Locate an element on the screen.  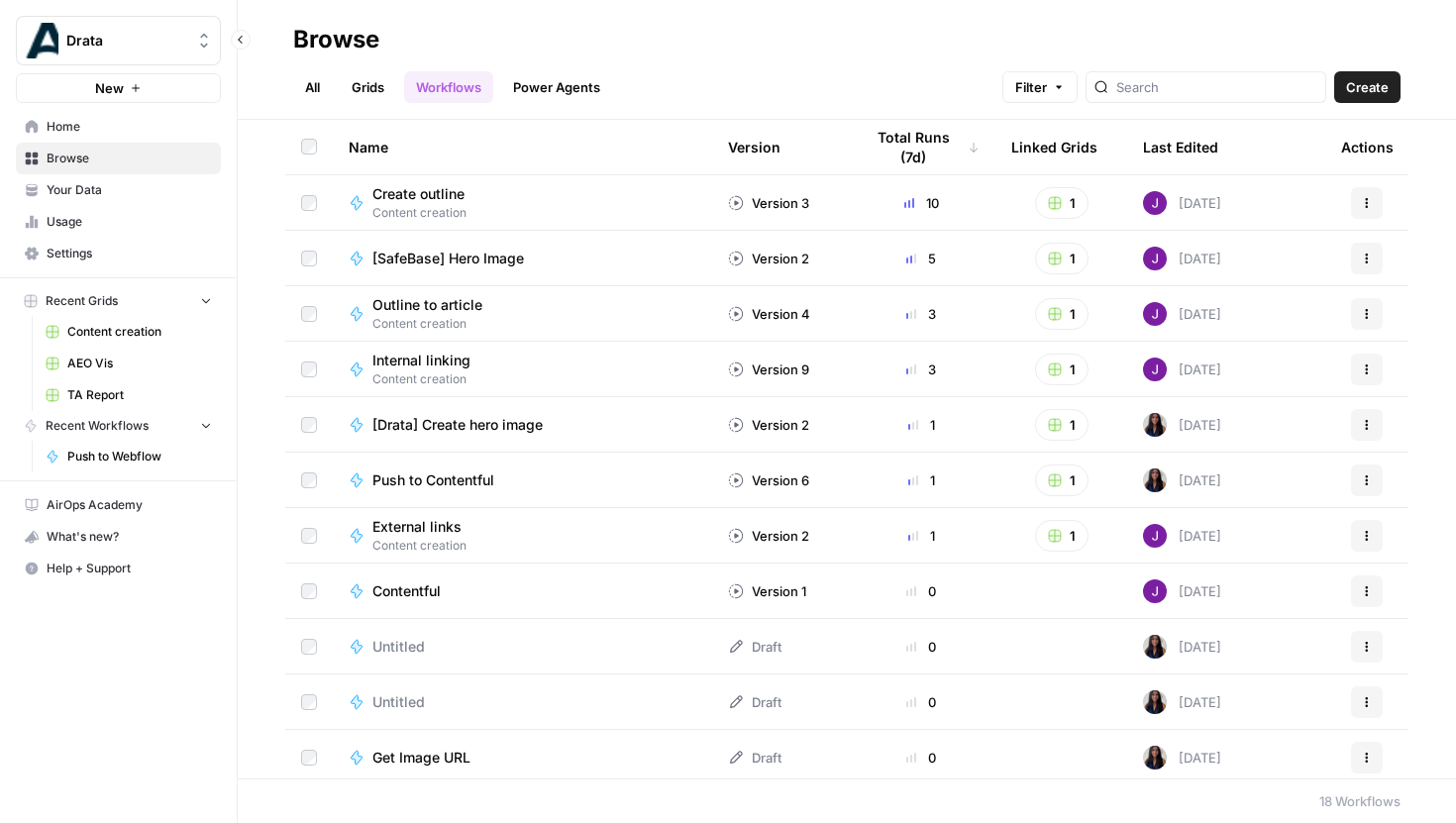
button: What's new? is located at coordinates (118, 537).